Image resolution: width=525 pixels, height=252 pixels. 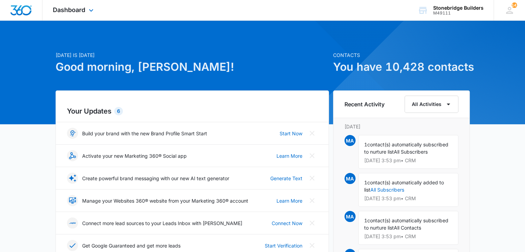 What do you see at coordinates (458, 8) in the screenshot?
I see `div: account name` at bounding box center [458, 8].